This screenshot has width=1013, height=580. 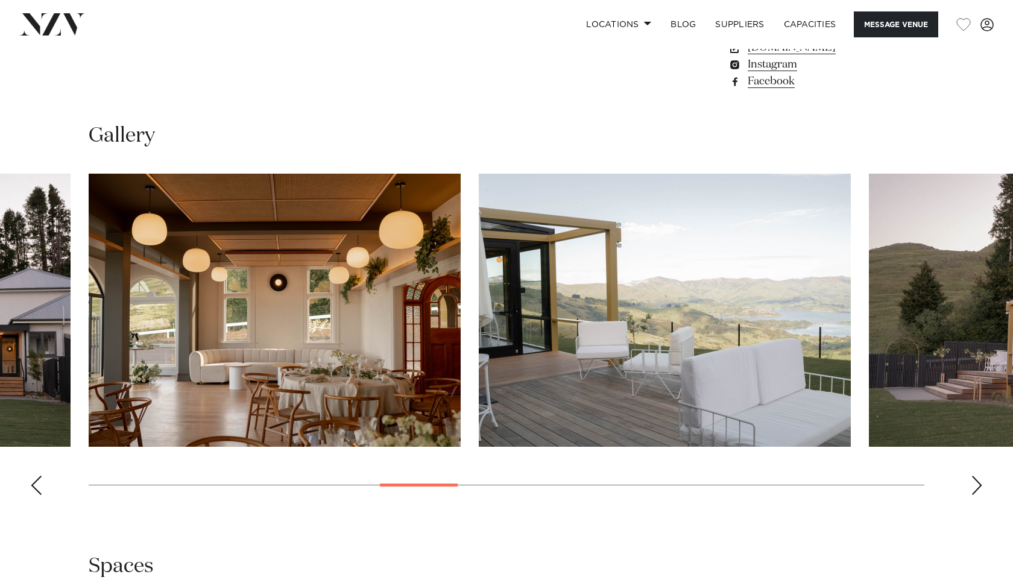 What do you see at coordinates (121, 566) in the screenshot?
I see `h2: Spaces` at bounding box center [121, 566].